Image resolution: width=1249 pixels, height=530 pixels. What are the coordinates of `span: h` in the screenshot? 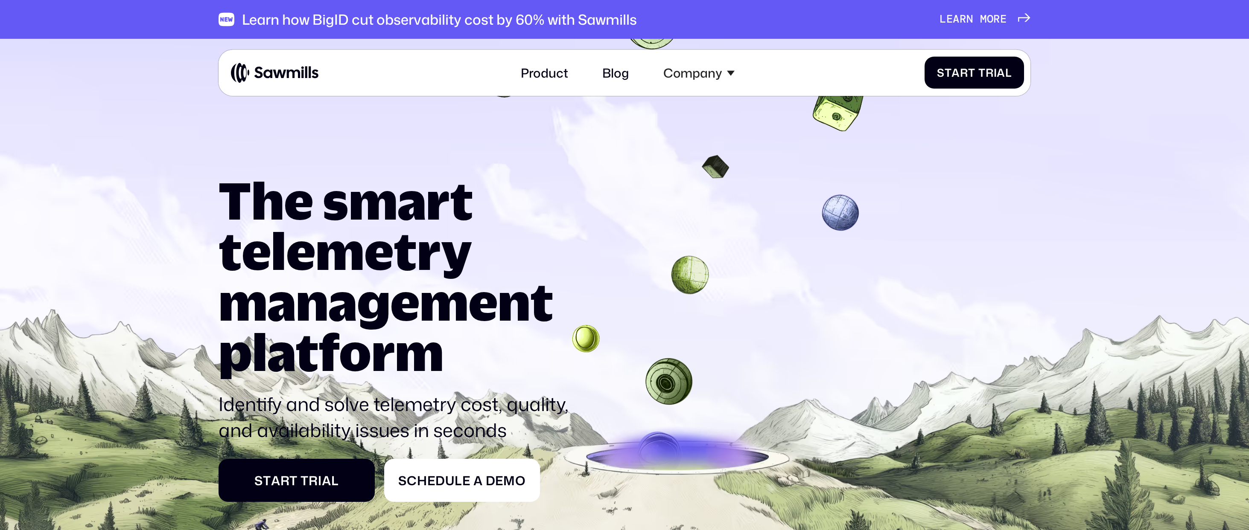 It's located at (422, 481).